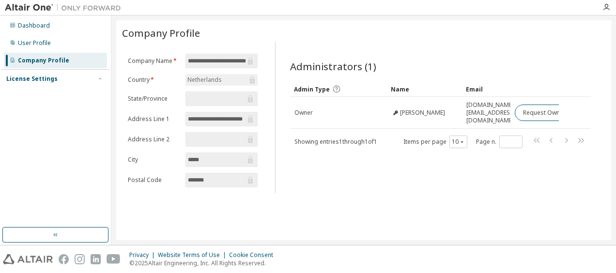 The height and width of the screenshot is (273, 616). Describe the element at coordinates (304, 113) in the screenshot. I see `span: Owner` at that location.